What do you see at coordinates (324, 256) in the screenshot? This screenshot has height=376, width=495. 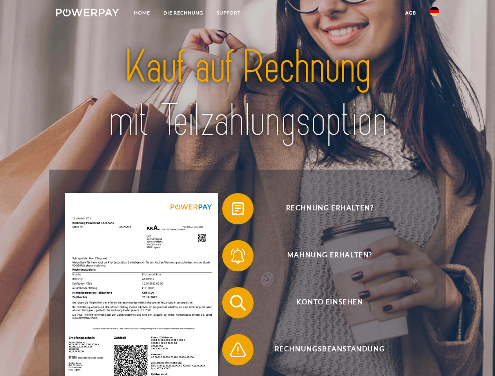 I see `button: Mahnung erhalten?` at bounding box center [324, 256].